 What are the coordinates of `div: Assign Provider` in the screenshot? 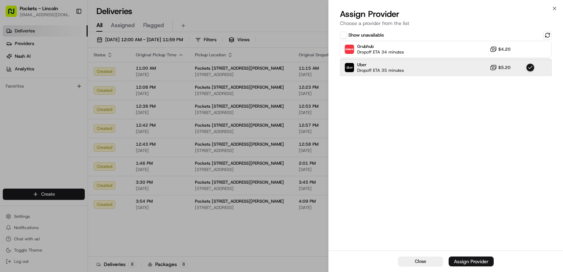 It's located at (471, 261).